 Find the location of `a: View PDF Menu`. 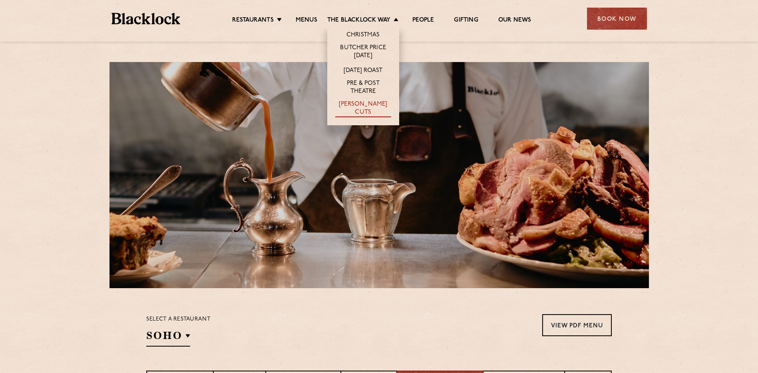

a: View PDF Menu is located at coordinates (577, 325).